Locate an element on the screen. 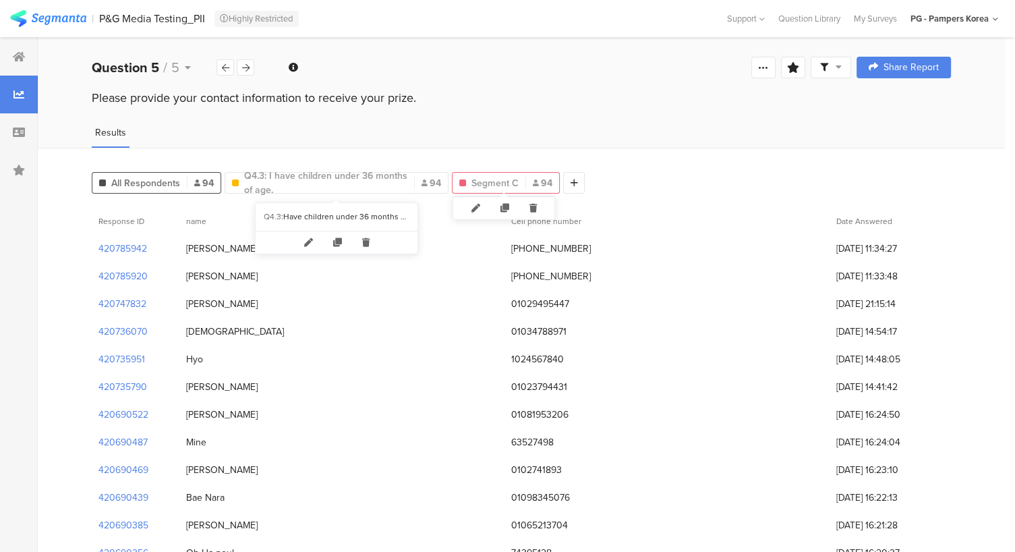 This screenshot has height=552, width=1015. font: 1024567840 is located at coordinates (537, 359).